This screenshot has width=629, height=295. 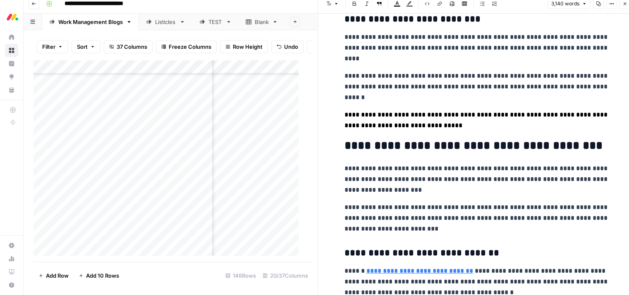 What do you see at coordinates (186, 47) in the screenshot?
I see `button: Freeze Columns` at bounding box center [186, 47].